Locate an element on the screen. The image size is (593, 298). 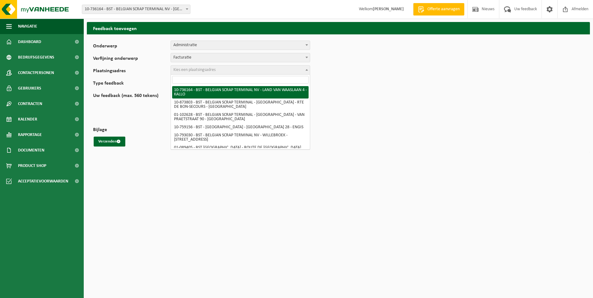
span: Product Shop is located at coordinates (32, 166).